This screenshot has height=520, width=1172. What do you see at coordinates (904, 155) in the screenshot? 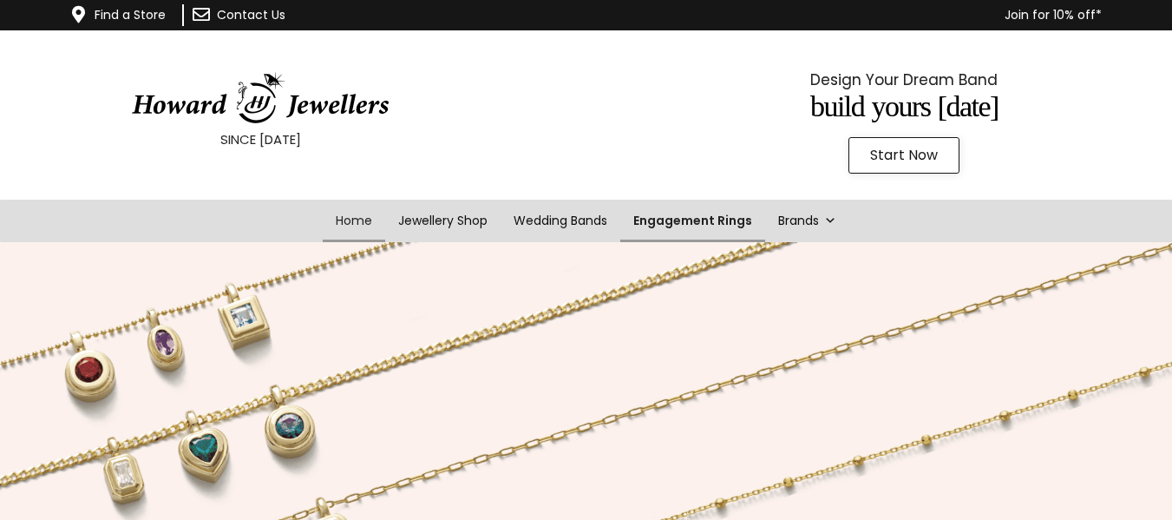
I see `a: Start Now` at bounding box center [904, 155].